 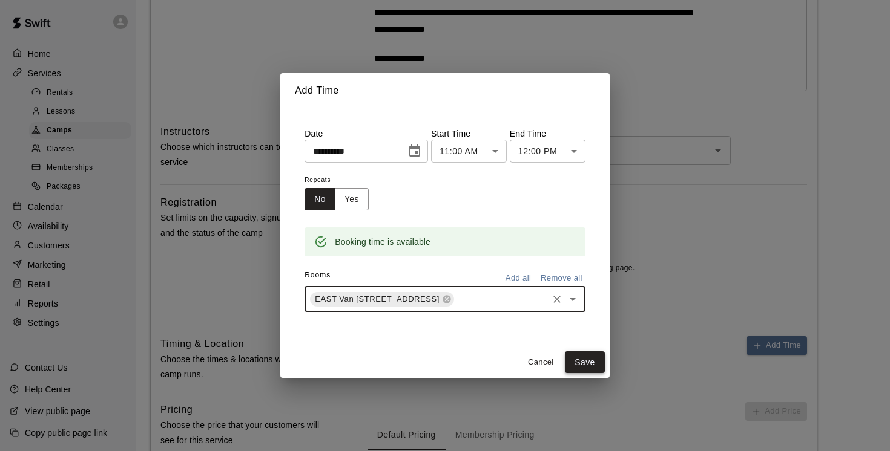 What do you see at coordinates (547, 151) in the screenshot?
I see `div: 12:00 PM` at bounding box center [547, 151].